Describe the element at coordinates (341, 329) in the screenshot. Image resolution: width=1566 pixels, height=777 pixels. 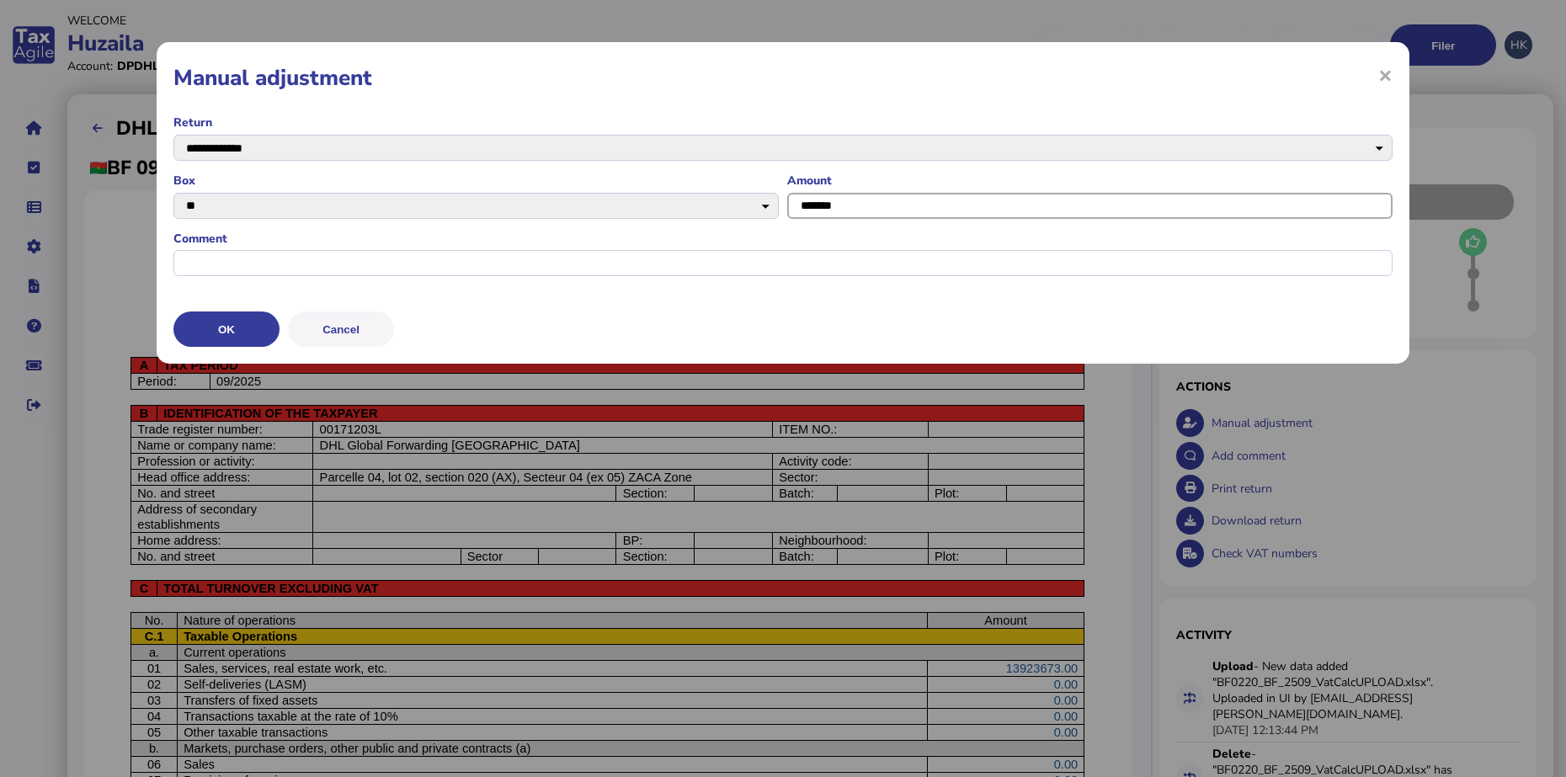
I see `button: Cancel` at that location.